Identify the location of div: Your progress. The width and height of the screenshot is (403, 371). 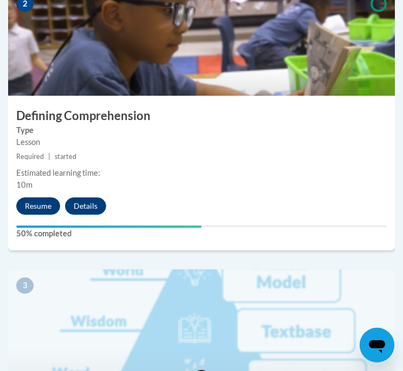
(109, 227).